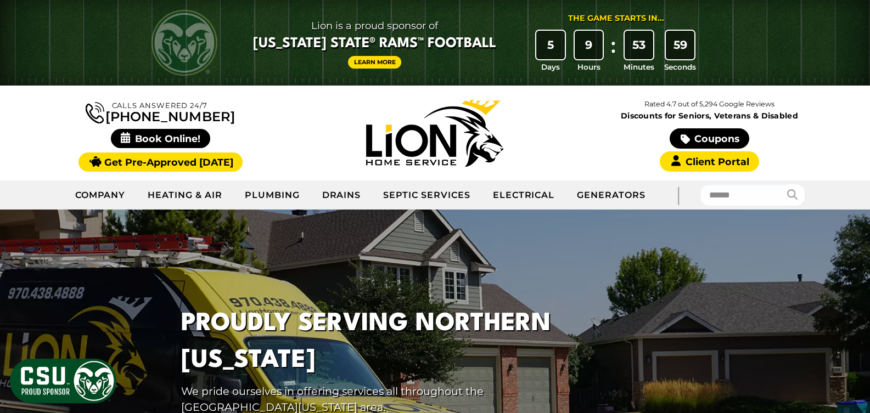 The width and height of the screenshot is (870, 413). What do you see at coordinates (639, 67) in the screenshot?
I see `span: Minutes` at bounding box center [639, 67].